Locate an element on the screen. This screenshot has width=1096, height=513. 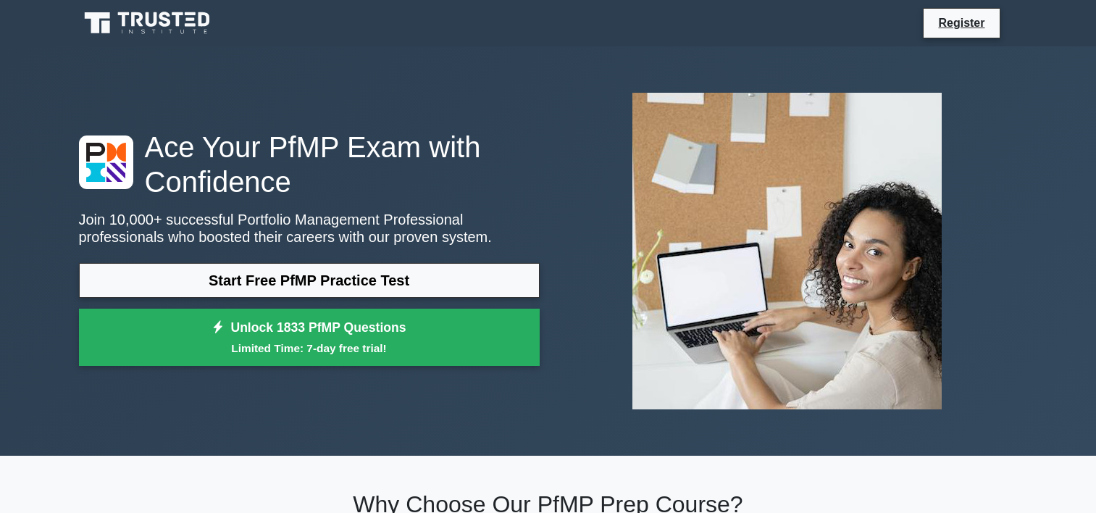
a: Unlock 1833 PfMP QuestionsLimited Time: 7-day free trial! is located at coordinates (309, 338).